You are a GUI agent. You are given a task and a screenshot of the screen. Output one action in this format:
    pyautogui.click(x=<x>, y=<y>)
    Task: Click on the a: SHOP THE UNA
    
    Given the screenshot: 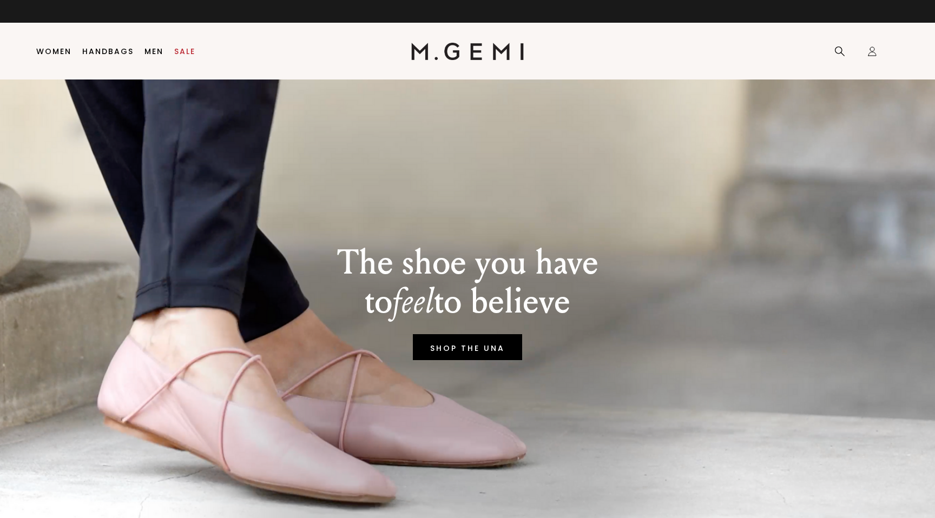 What is the action you would take?
    pyautogui.click(x=467, y=347)
    